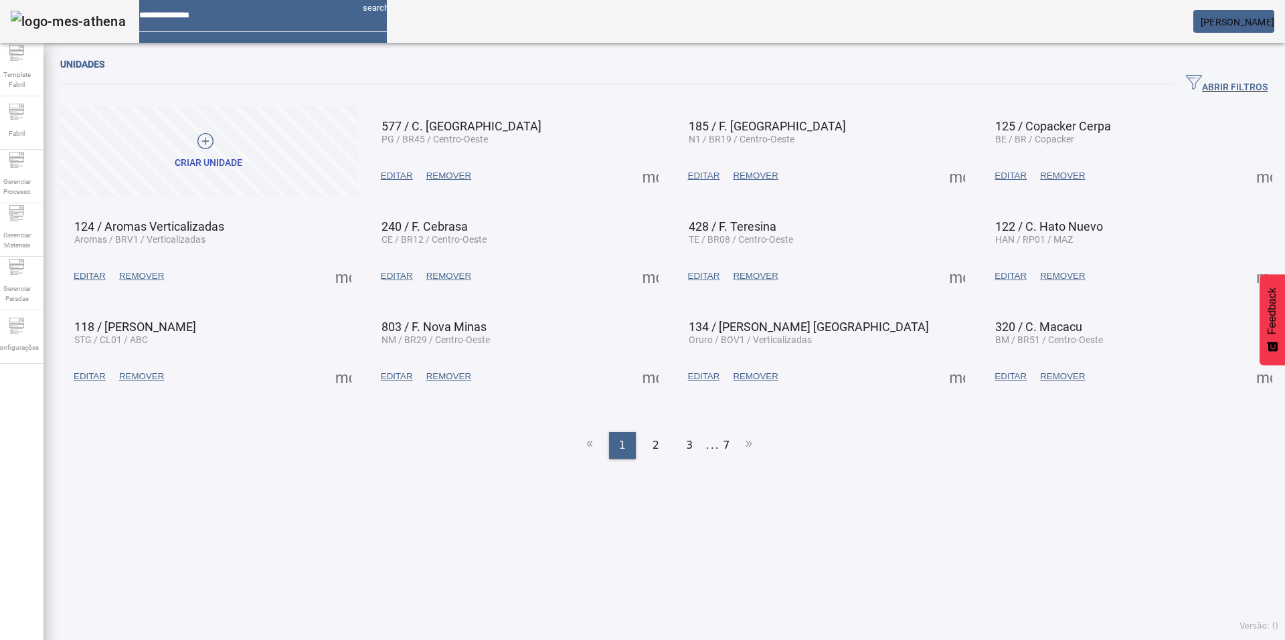 The height and width of the screenshot is (640, 1285). Describe the element at coordinates (750, 340) in the screenshot. I see `span: Oruro / BOV1 / Verticalizadas` at that location.